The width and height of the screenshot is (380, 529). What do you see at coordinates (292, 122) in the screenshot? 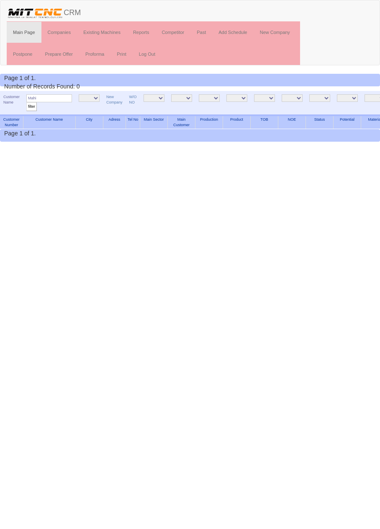
I see `th: NOE` at bounding box center [292, 122].